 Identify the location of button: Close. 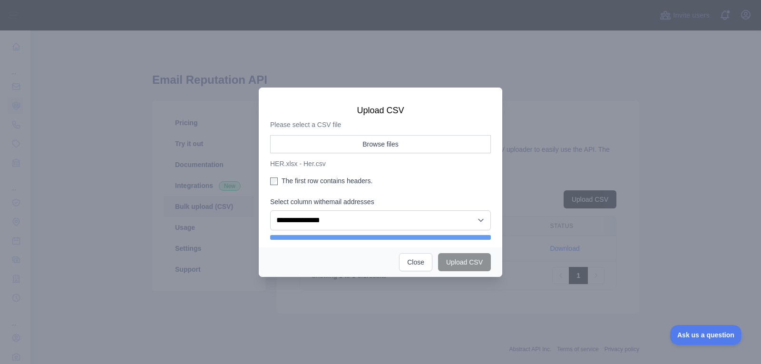
(416, 262).